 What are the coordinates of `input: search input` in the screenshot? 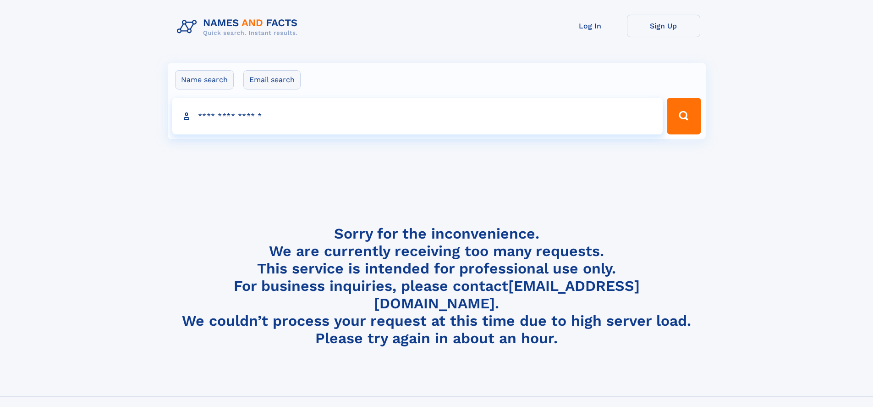 It's located at (418, 116).